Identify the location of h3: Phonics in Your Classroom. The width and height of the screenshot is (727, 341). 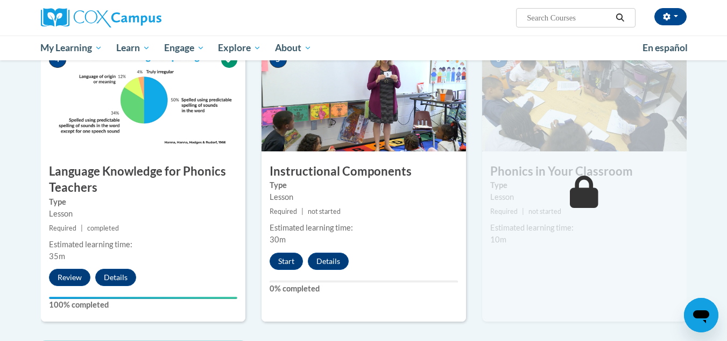
(584, 171).